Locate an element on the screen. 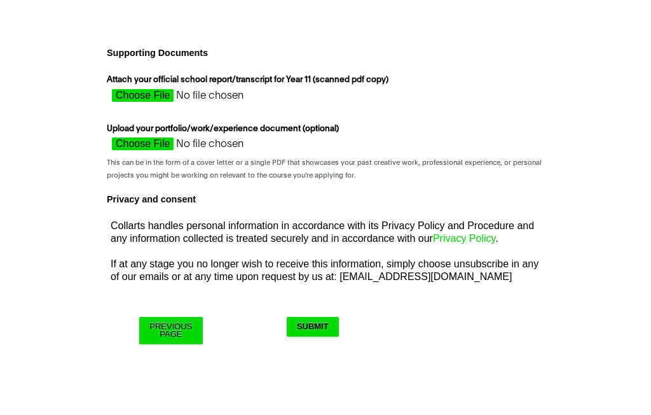 This screenshot has width=651, height=415. a: Privacy Policy is located at coordinates (464, 238).